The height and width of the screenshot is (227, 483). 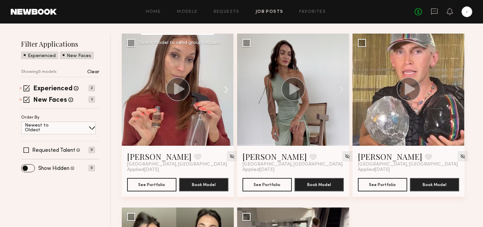 What do you see at coordinates (60, 44) in the screenshot?
I see `h2: Filter Applications` at bounding box center [60, 44].